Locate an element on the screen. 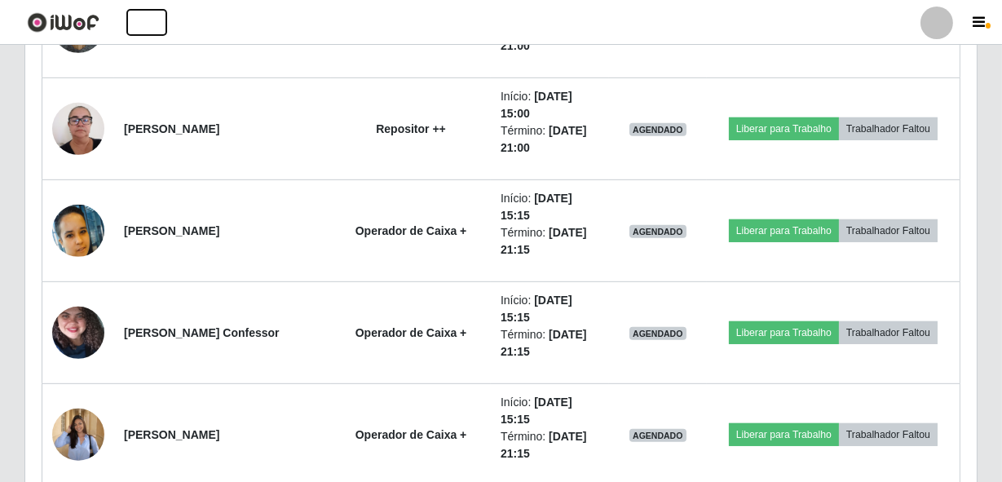 The height and width of the screenshot is (482, 1002). img: 1673793237624.jpeg is located at coordinates (78, 231).